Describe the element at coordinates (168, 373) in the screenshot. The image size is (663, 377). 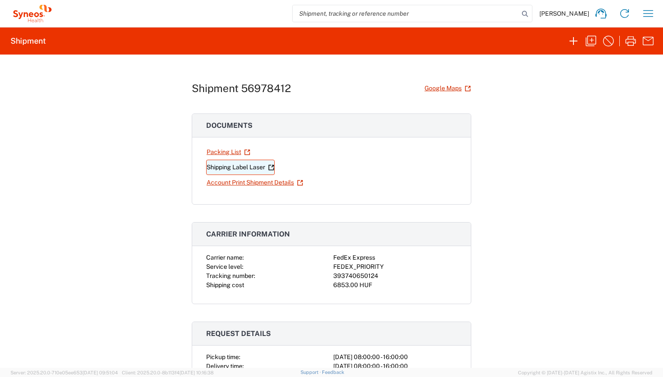
I see `span: Client: 2025.20.0-8b113f4` at that location.